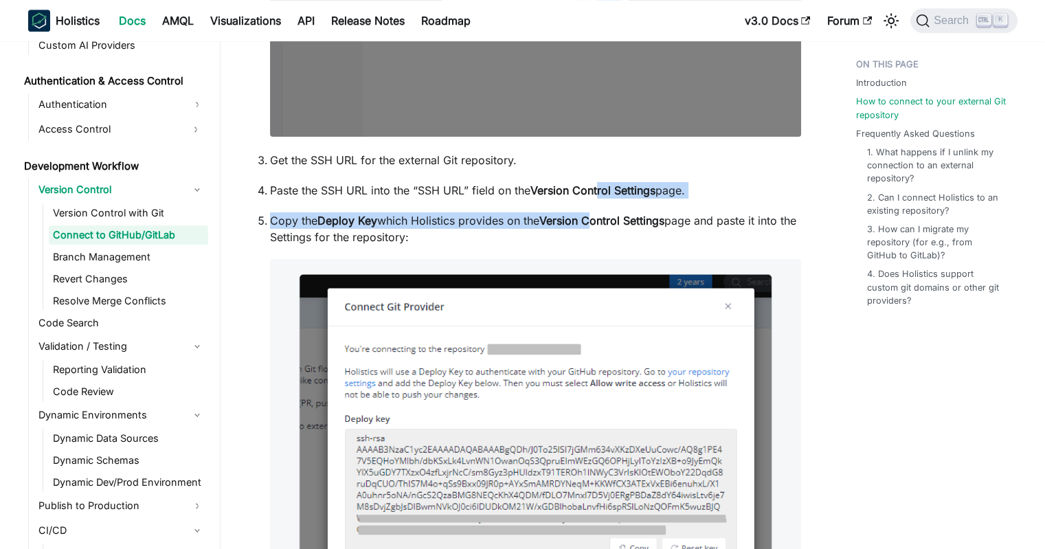 This screenshot has height=549, width=1045. I want to click on a: Frequently Asked Questions, so click(915, 133).